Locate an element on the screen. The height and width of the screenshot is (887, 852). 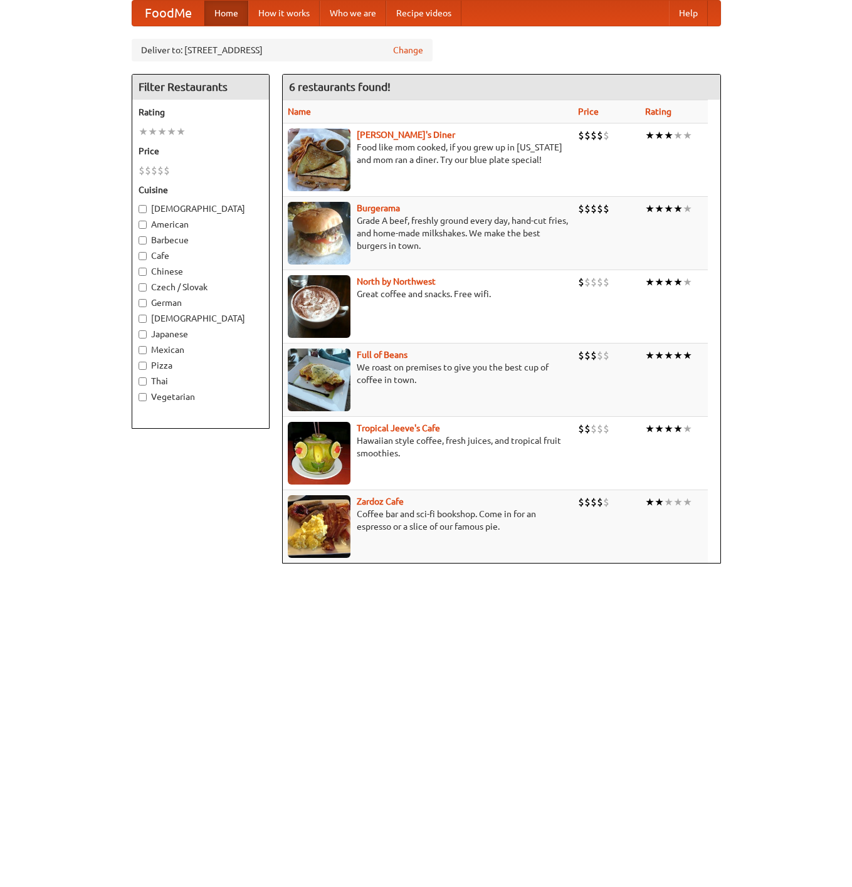
label: Pizza is located at coordinates (201, 366).